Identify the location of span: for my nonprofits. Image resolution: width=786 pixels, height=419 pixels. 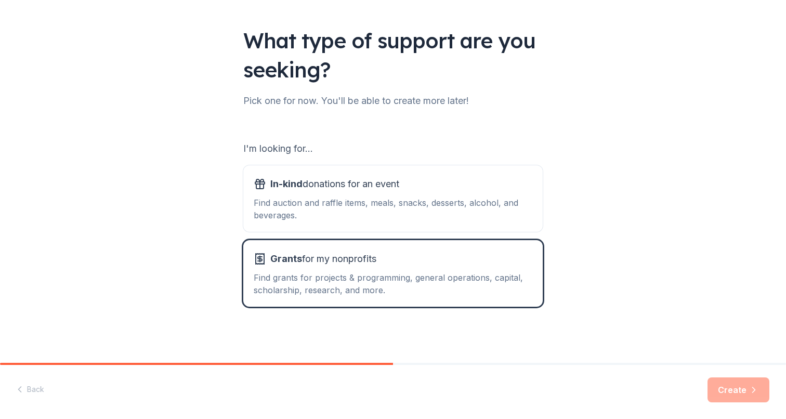
(323, 259).